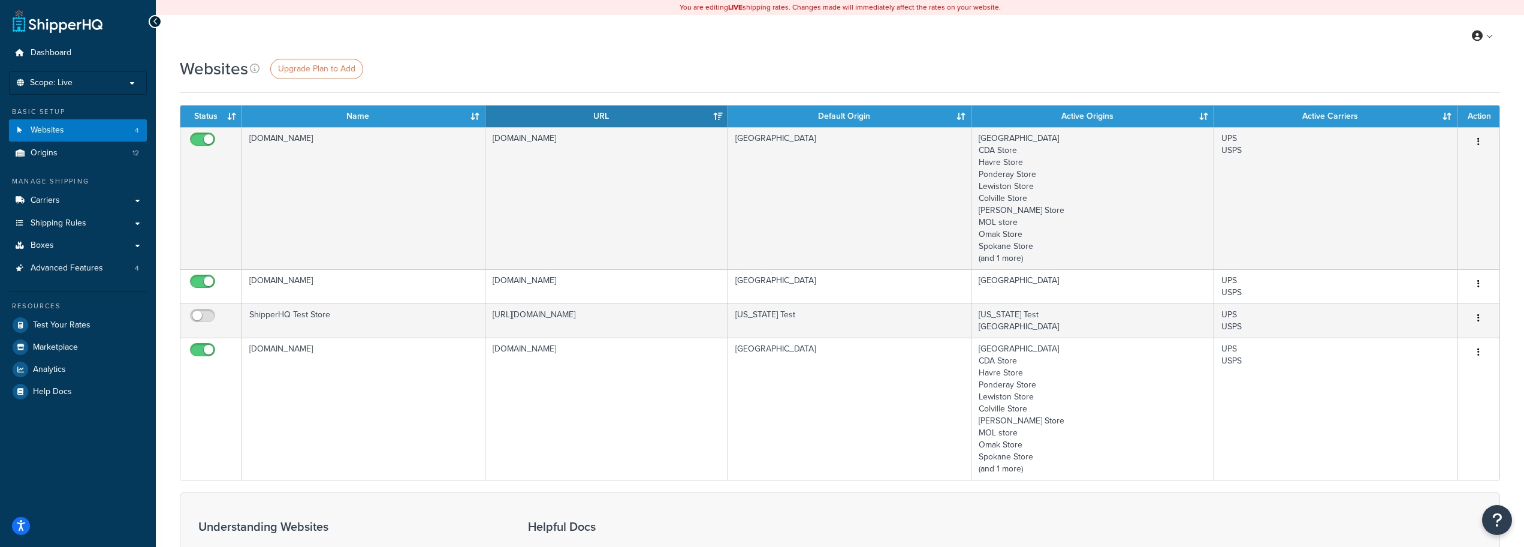 The width and height of the screenshot is (1524, 547). Describe the element at coordinates (78, 268) in the screenshot. I see `li: Advanced Features` at that location.